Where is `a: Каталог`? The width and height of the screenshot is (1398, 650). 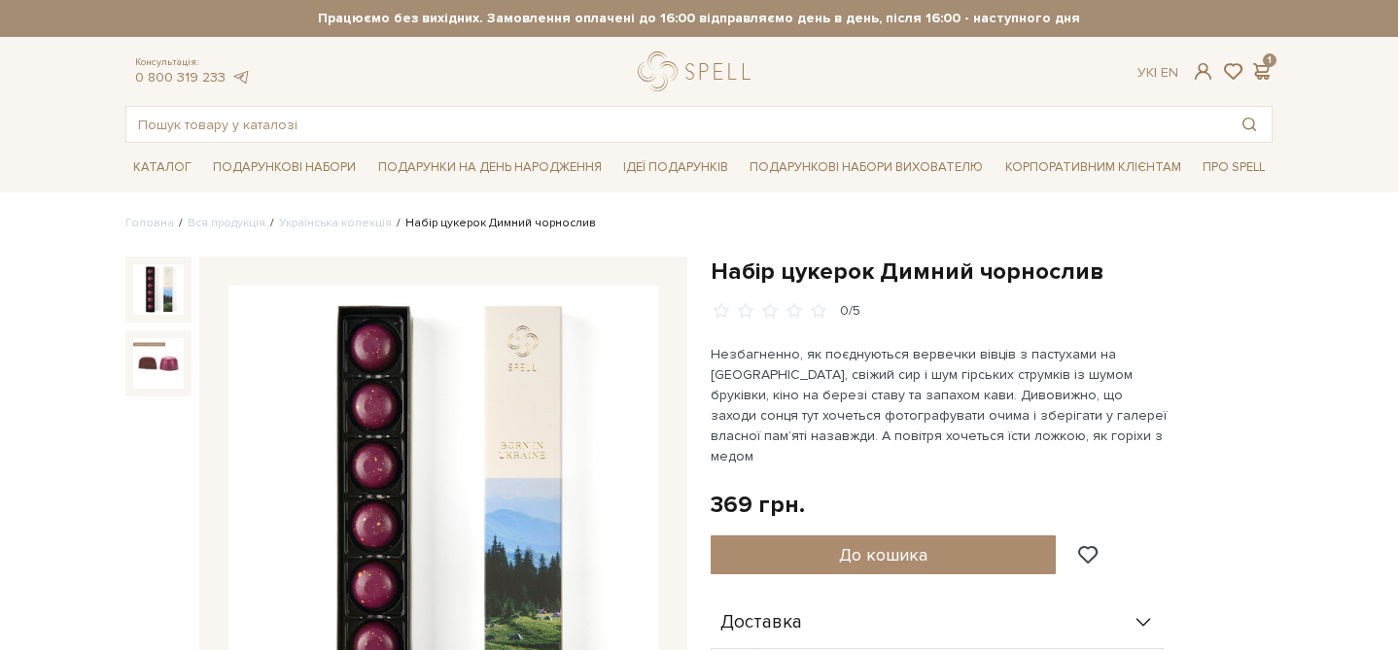 a: Каталог is located at coordinates (162, 167).